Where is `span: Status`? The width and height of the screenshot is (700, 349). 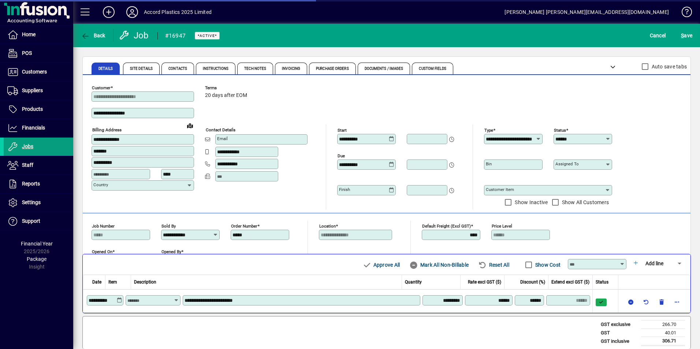
span: Status is located at coordinates (602, 282).